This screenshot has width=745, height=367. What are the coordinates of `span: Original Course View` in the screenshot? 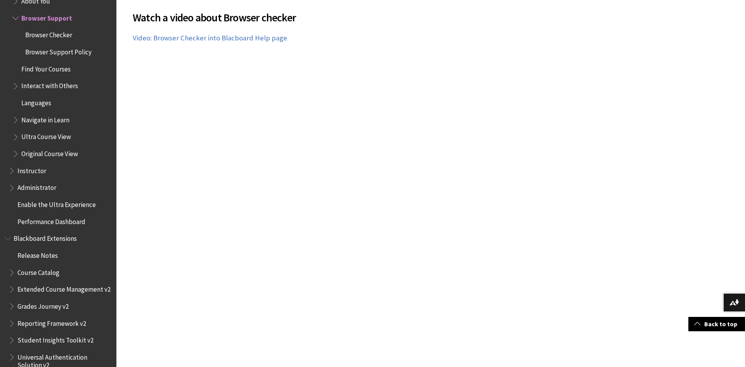 It's located at (50, 152).